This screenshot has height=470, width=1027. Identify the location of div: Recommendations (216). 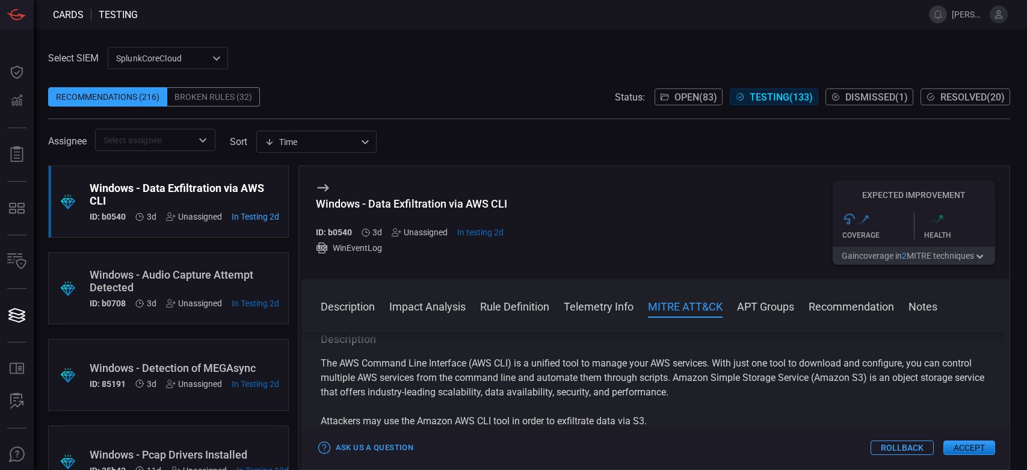
(108, 97).